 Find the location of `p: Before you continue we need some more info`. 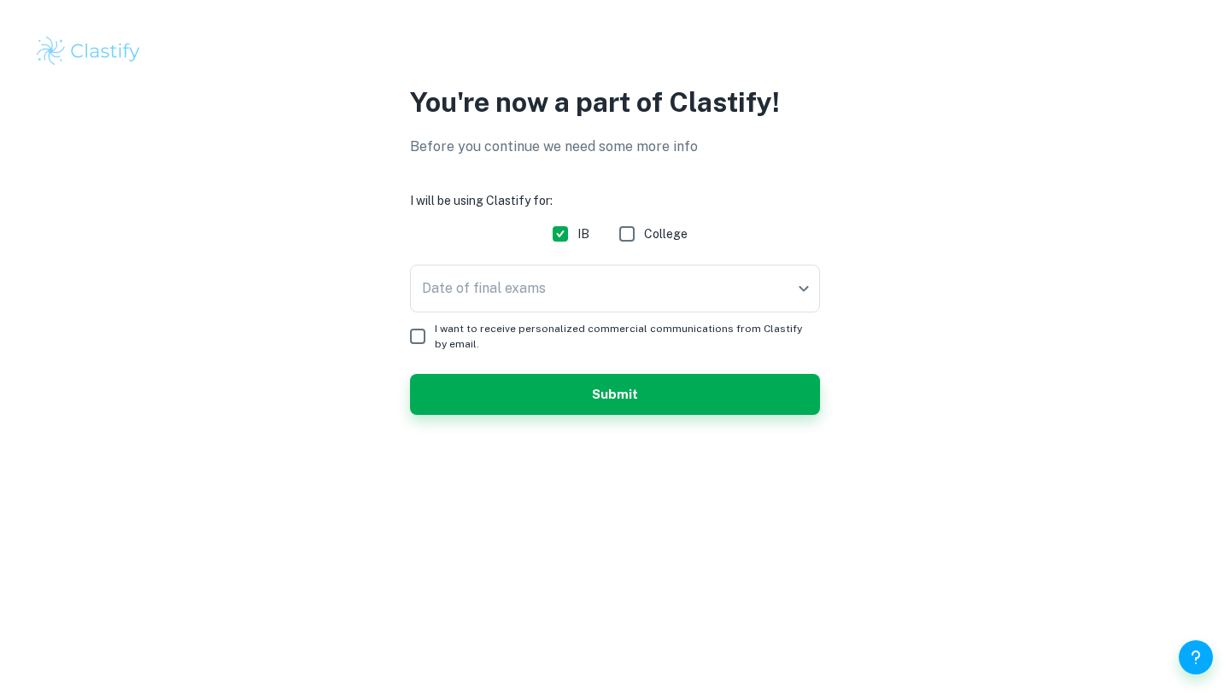

p: Before you continue we need some more info is located at coordinates (615, 147).